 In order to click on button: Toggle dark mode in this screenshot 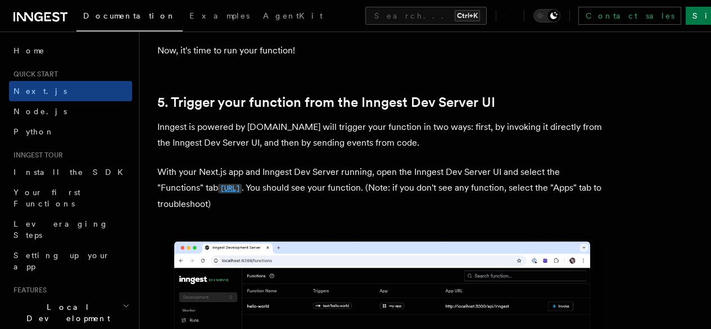, I will do `click(547, 16)`.